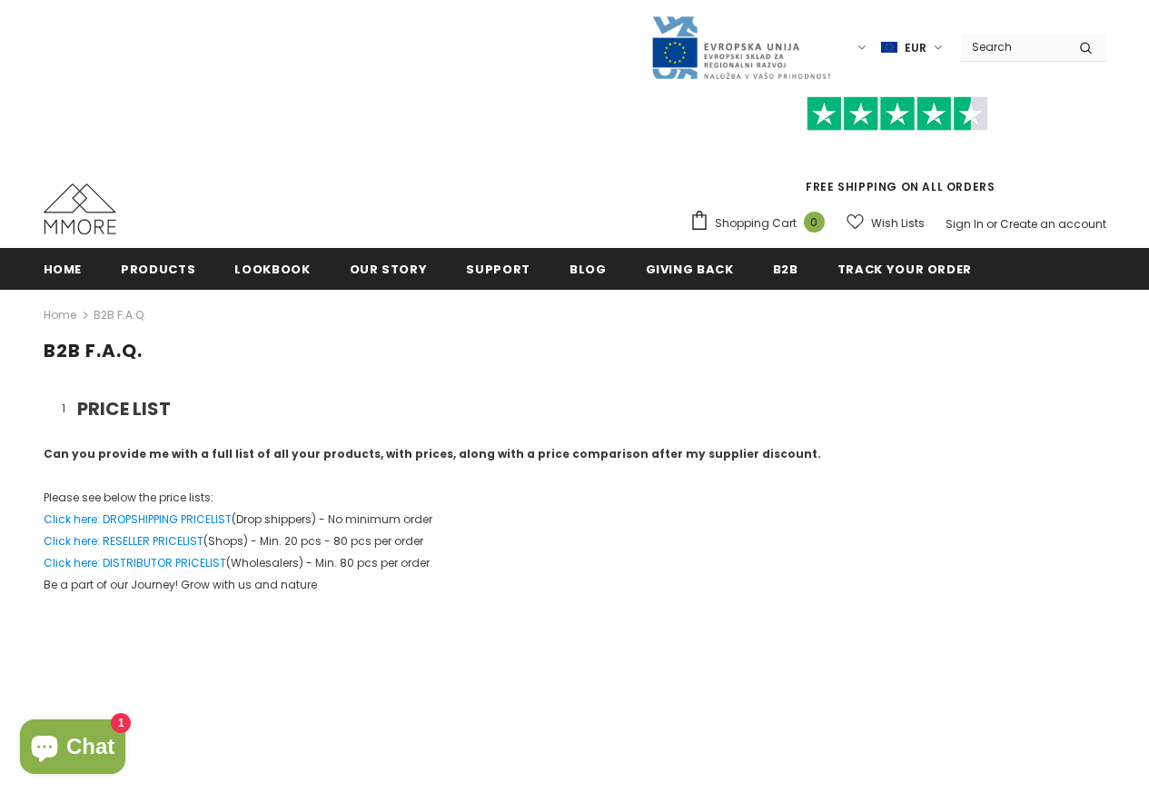 This screenshot has width=1149, height=793. Describe the element at coordinates (498, 269) in the screenshot. I see `span: support` at that location.